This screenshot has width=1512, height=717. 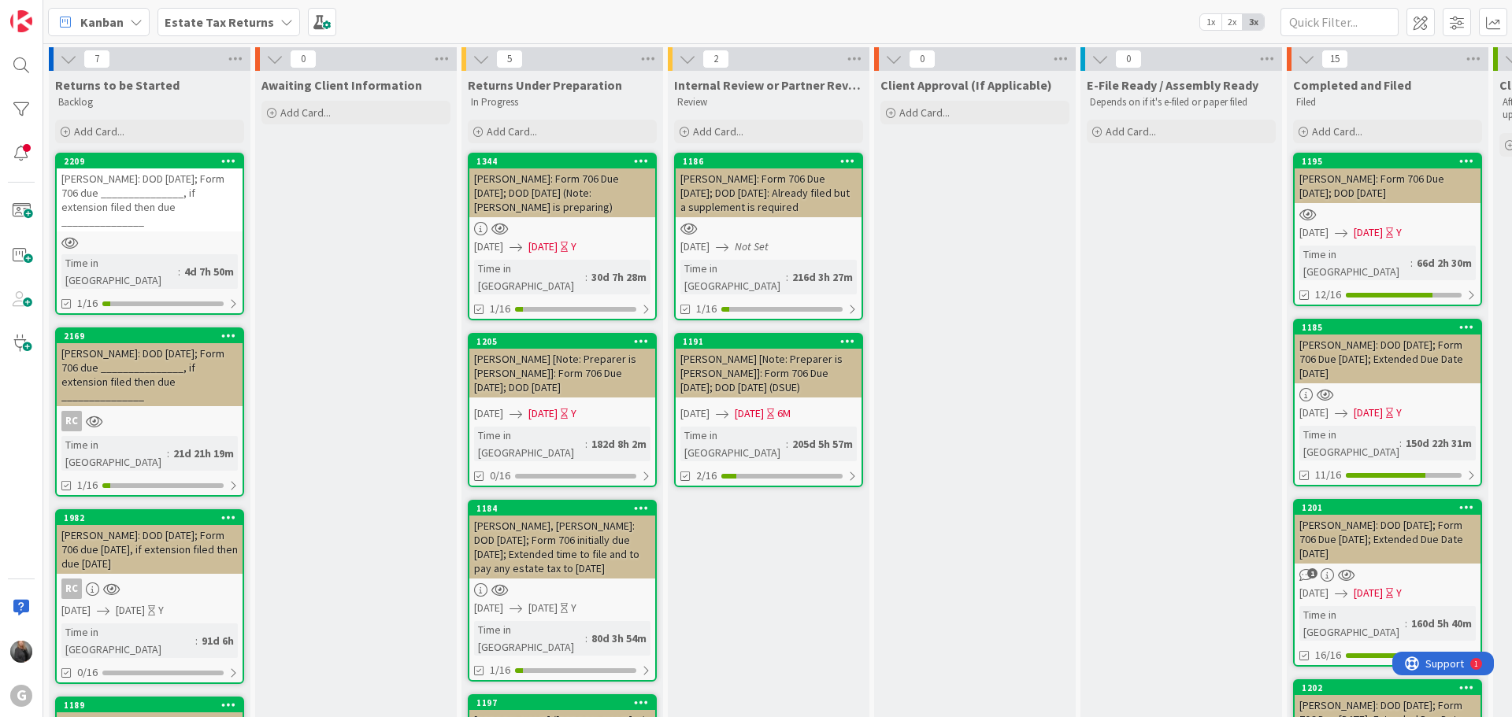 I want to click on span: 1/16, so click(x=500, y=309).